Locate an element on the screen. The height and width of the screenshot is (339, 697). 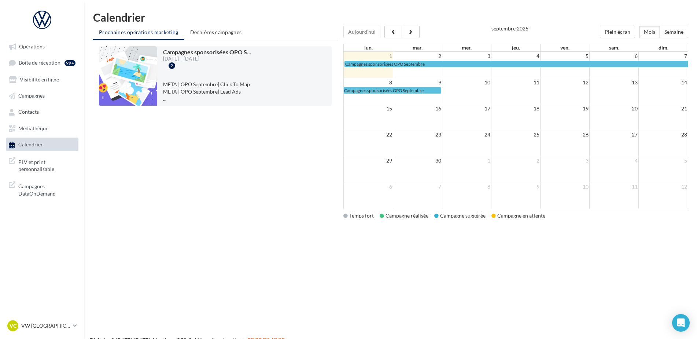
th: lun. is located at coordinates (368, 48).